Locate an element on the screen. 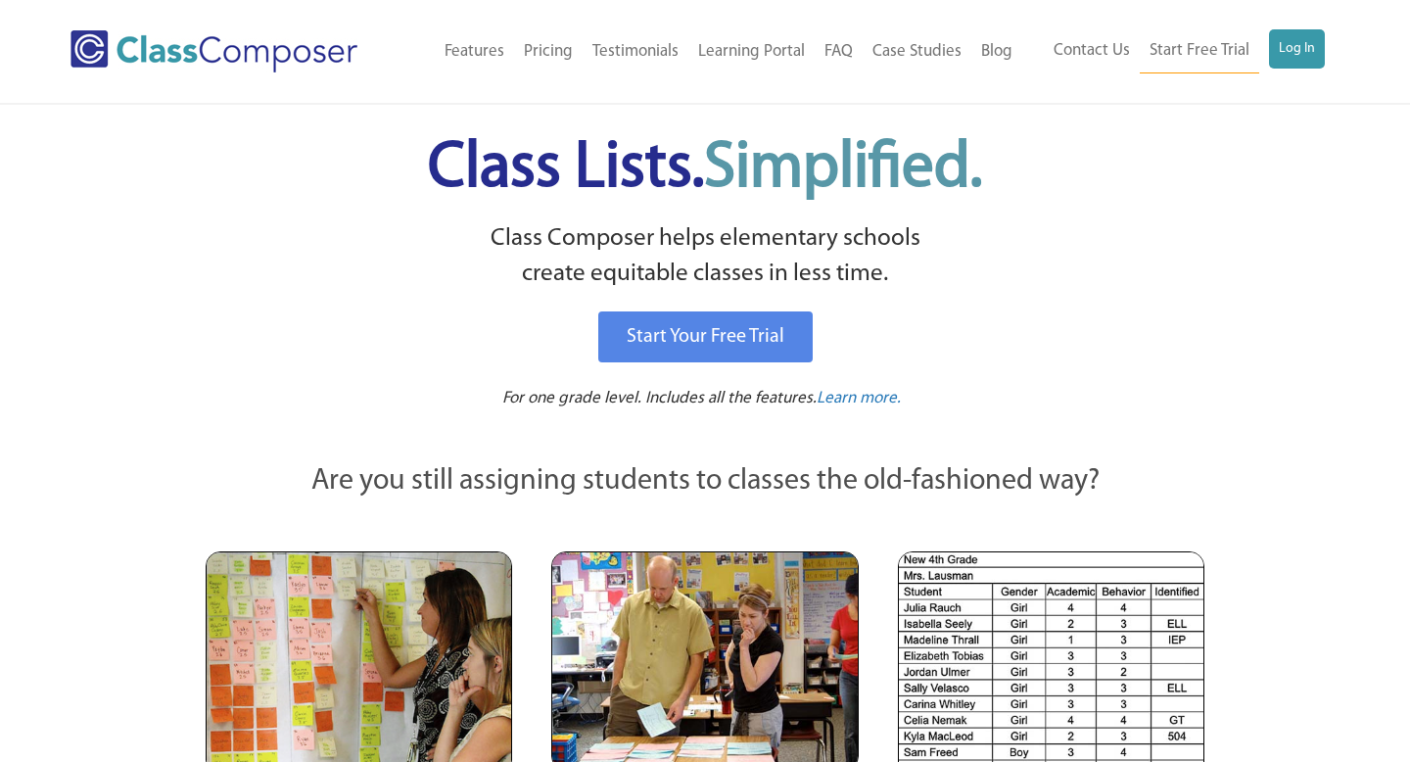  a: Testimonials is located at coordinates (636, 52).